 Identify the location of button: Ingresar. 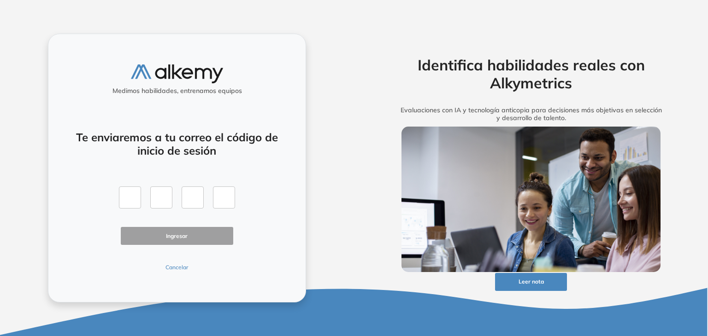
(177, 236).